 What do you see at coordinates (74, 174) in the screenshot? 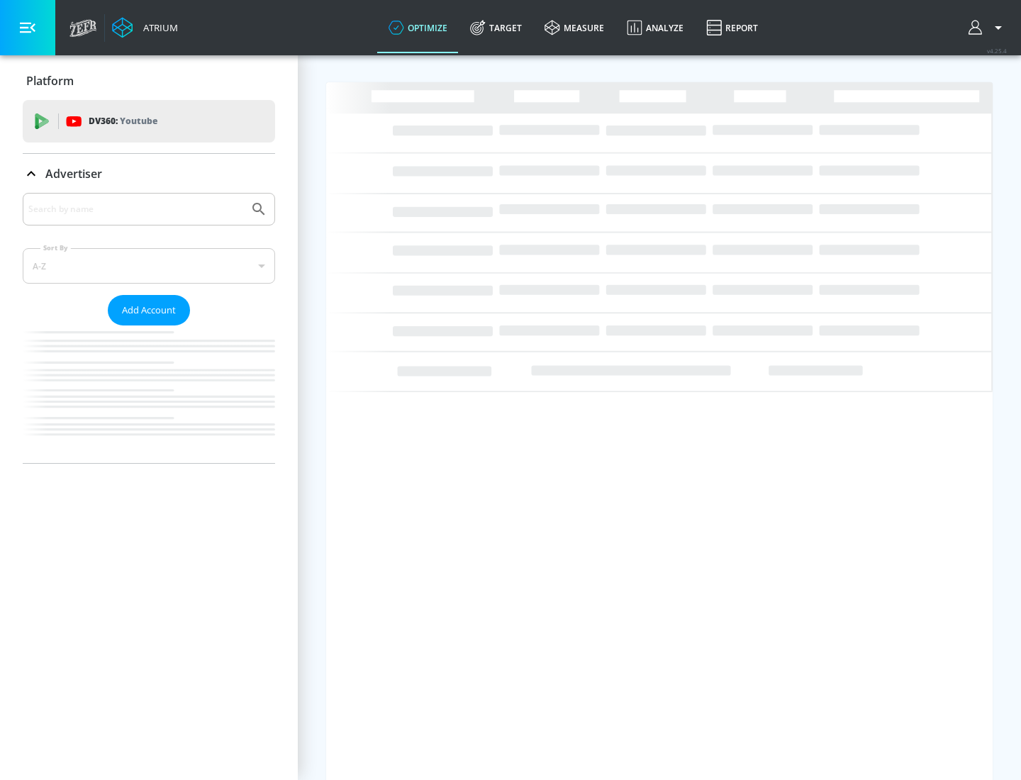
I see `p: Advertiser` at bounding box center [74, 174].